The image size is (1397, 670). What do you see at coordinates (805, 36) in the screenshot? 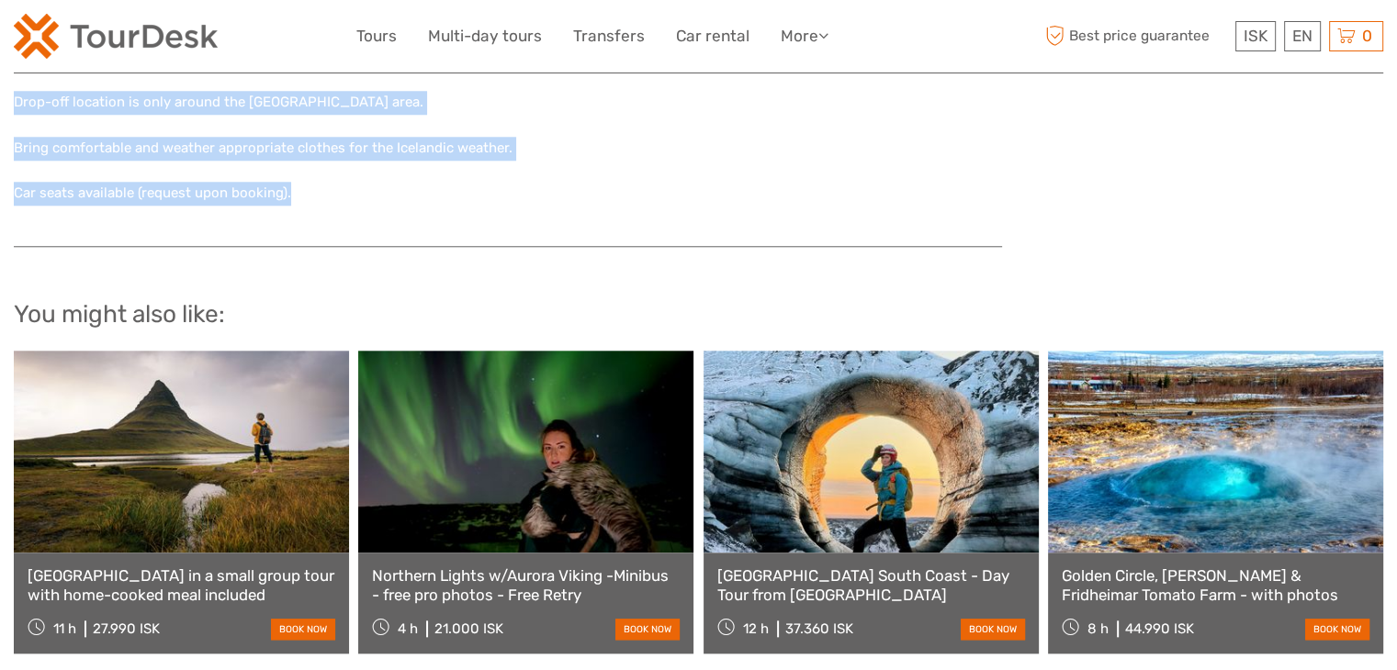
I see `a: More` at bounding box center [805, 36].